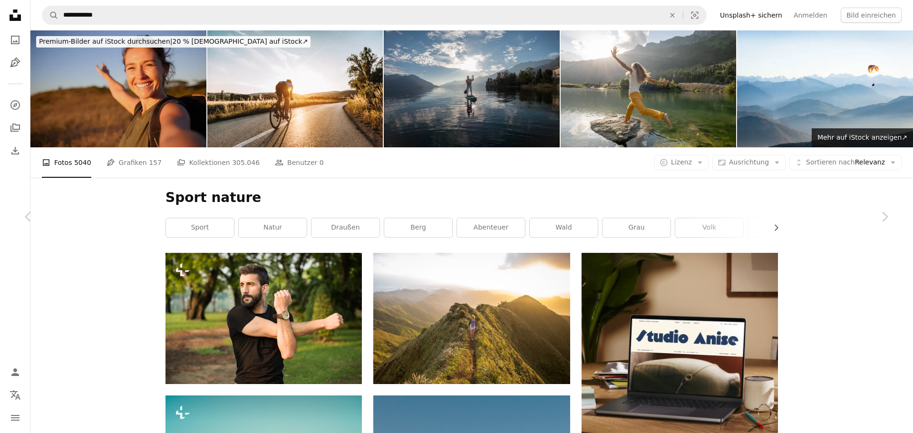  What do you see at coordinates (862, 138) in the screenshot?
I see `a: Mehr auf iStock anzeigen↗` at bounding box center [862, 138].